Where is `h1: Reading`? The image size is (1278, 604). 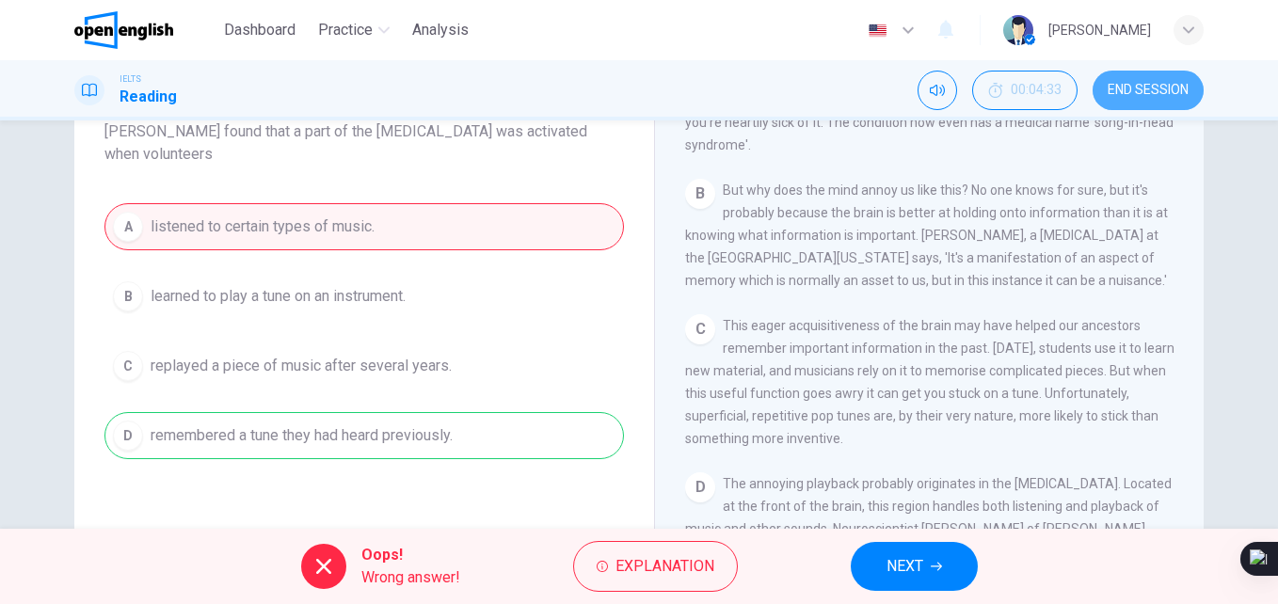
h1: Reading is located at coordinates (148, 97).